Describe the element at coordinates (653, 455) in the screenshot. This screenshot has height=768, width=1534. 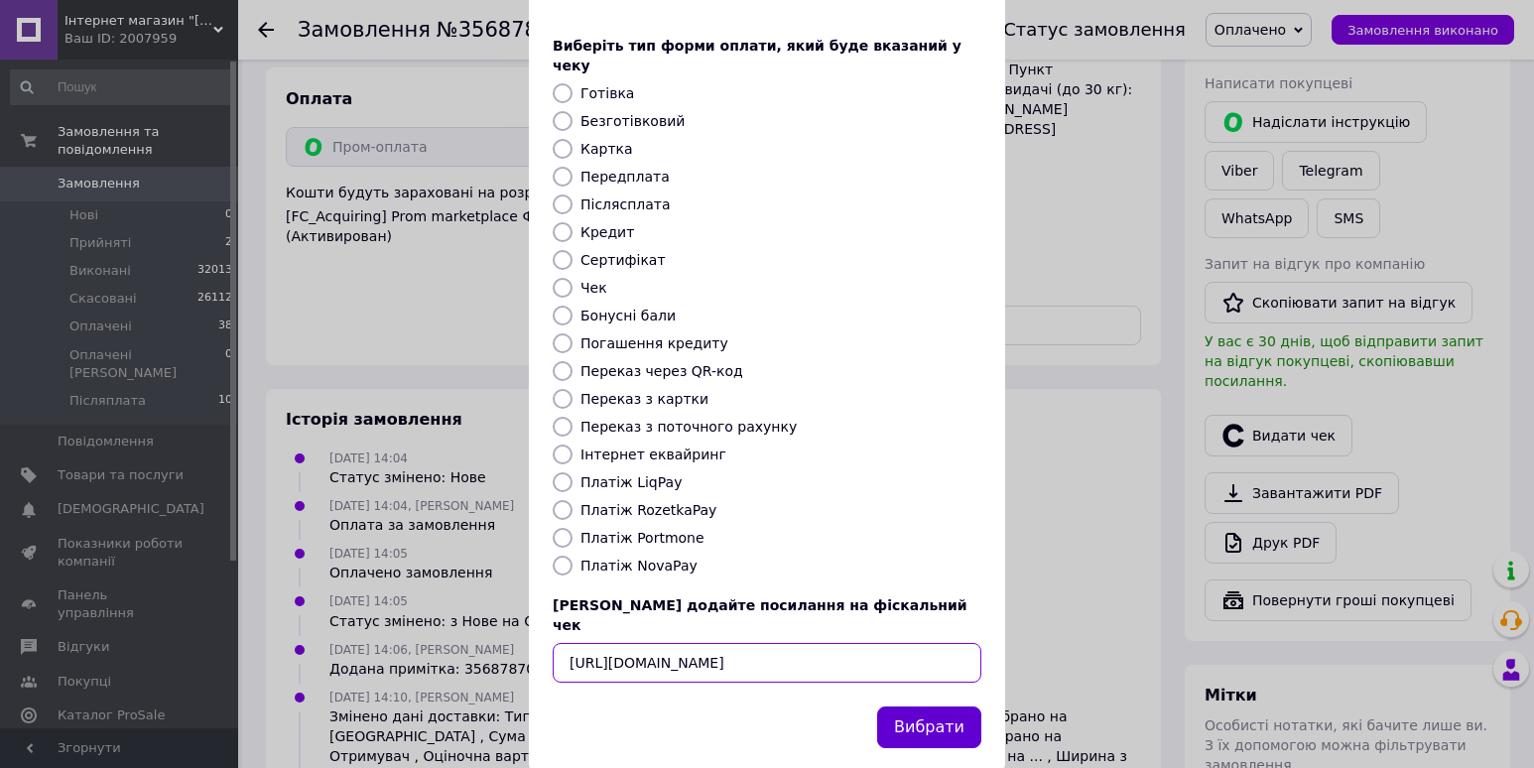
I see `label: Інтернет еквайринг` at that location.